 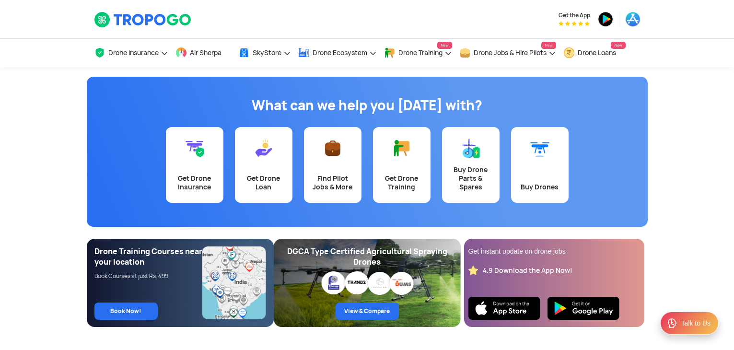 What do you see at coordinates (264, 165) in the screenshot?
I see `a: Get Drone Loan` at bounding box center [264, 165].